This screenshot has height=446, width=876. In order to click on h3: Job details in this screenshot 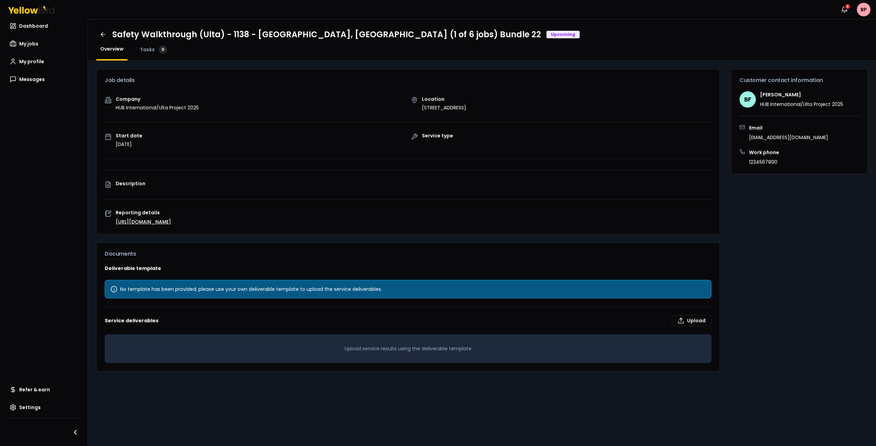, I will do `click(408, 80)`.